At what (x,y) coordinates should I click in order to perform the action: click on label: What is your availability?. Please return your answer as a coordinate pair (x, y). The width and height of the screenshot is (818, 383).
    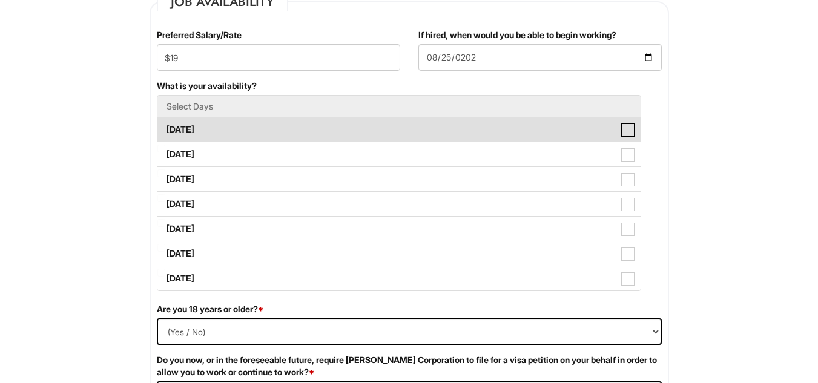
    Looking at the image, I should click on (207, 86).